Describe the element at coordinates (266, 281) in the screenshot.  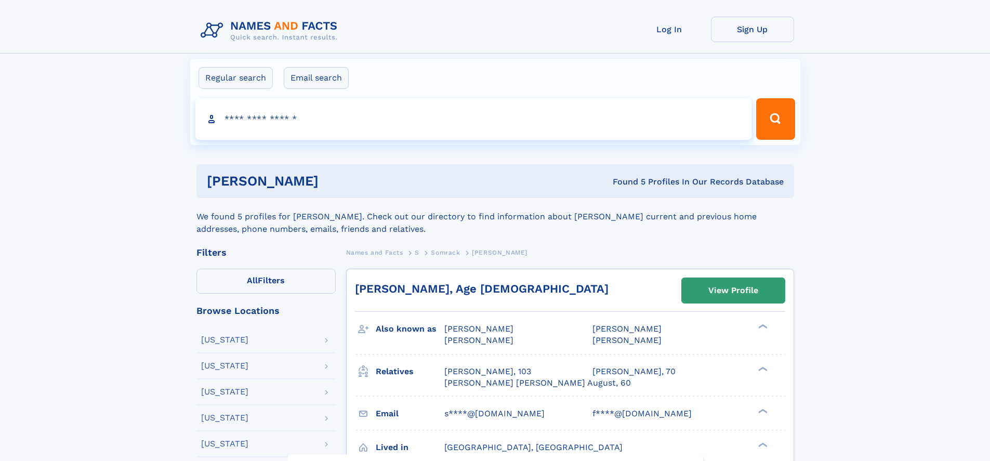
I see `label: Filters` at that location.